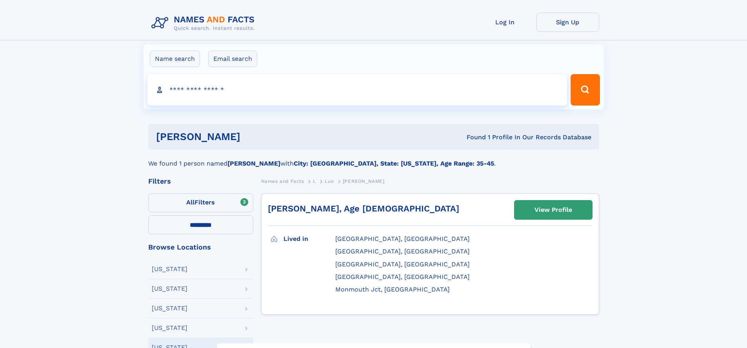  Describe the element at coordinates (315, 181) in the screenshot. I see `span: L` at that location.